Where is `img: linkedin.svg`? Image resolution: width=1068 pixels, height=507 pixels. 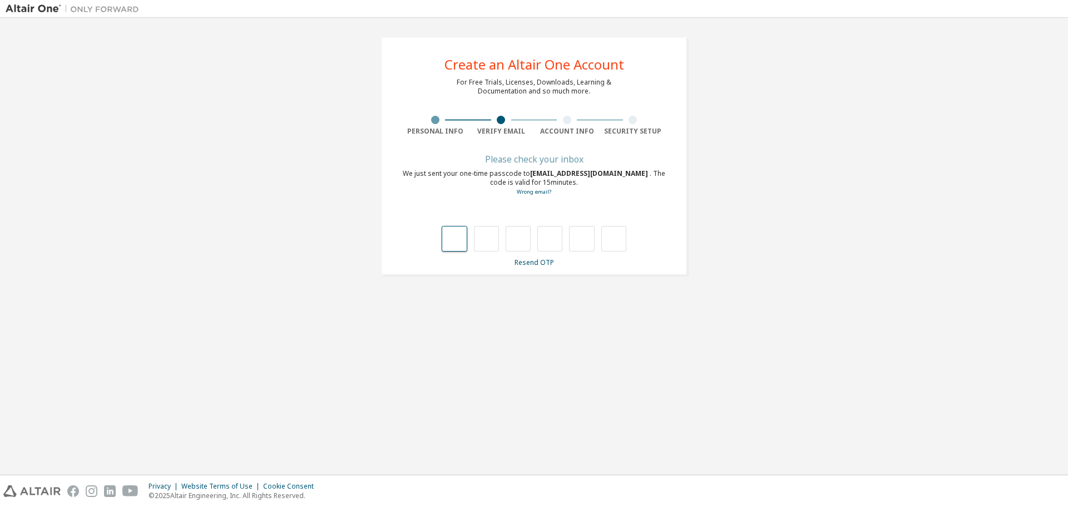 img: linkedin.svg is located at coordinates (110, 491).